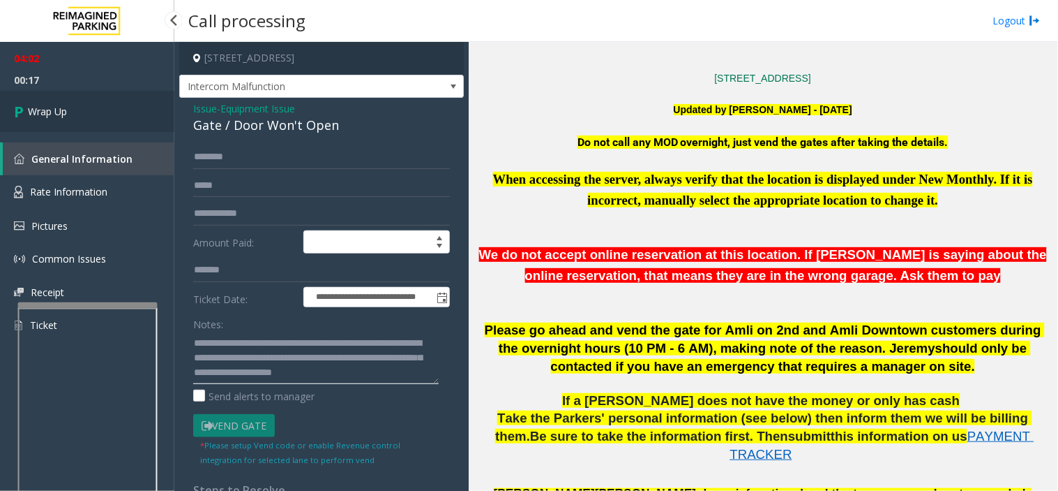  I want to click on span: Pictures, so click(50, 225).